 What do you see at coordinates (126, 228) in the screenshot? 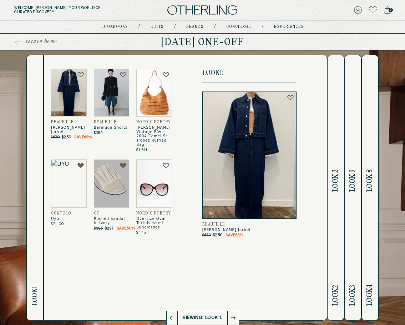
I see `span: Save 50 %` at bounding box center [126, 228].